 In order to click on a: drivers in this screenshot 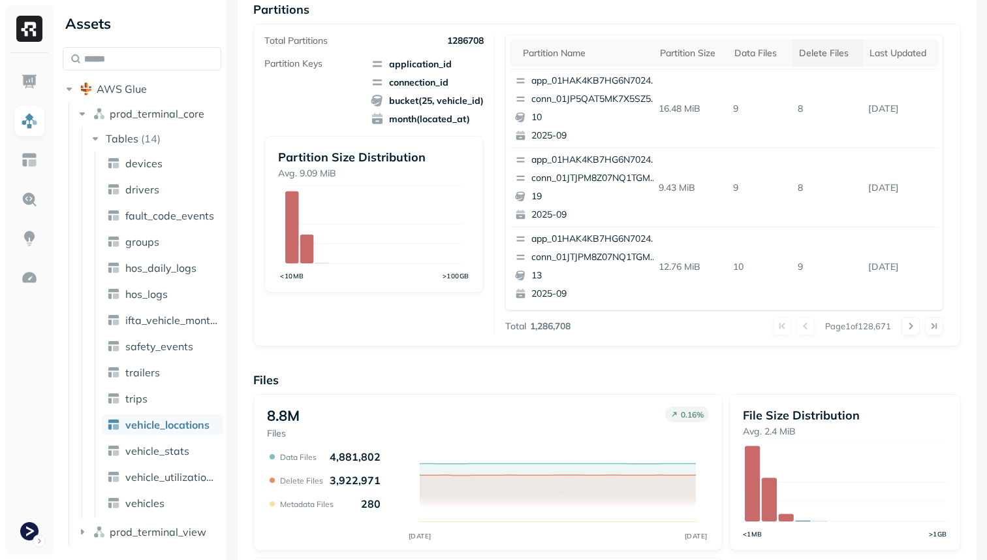, I will do `click(163, 189)`.